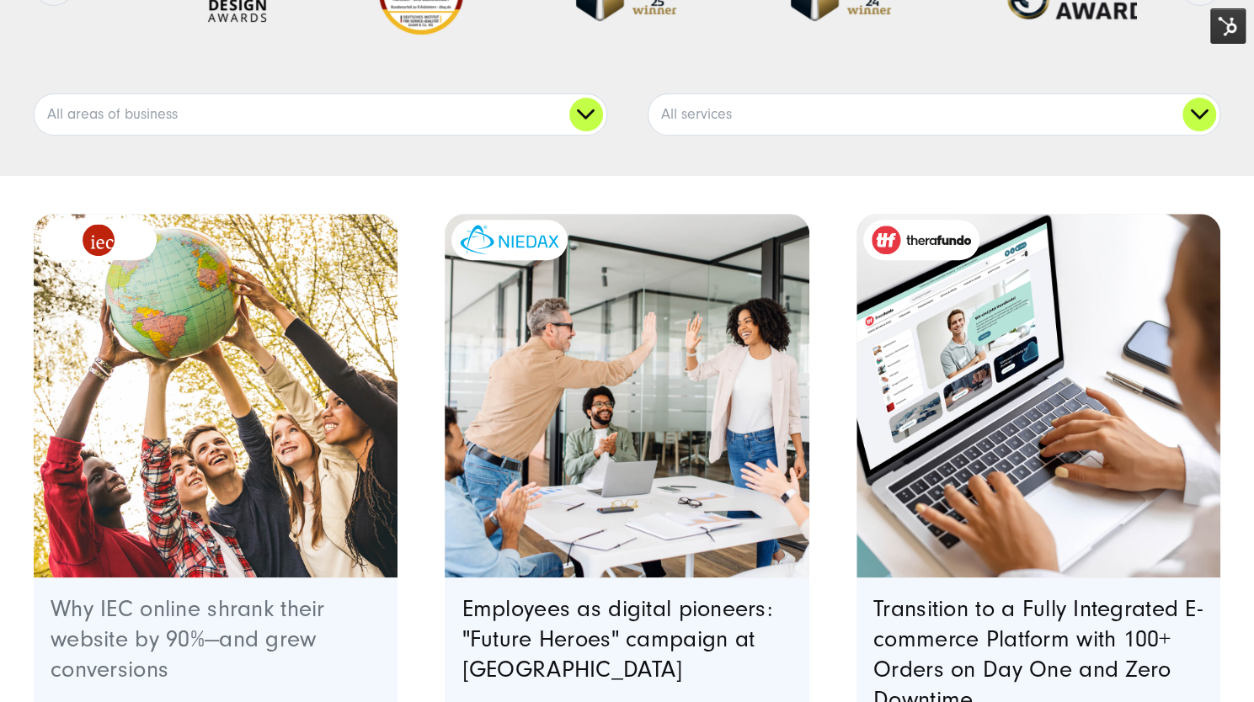 Image resolution: width=1254 pixels, height=702 pixels. Describe the element at coordinates (934, 114) in the screenshot. I see `a: All services` at that location.